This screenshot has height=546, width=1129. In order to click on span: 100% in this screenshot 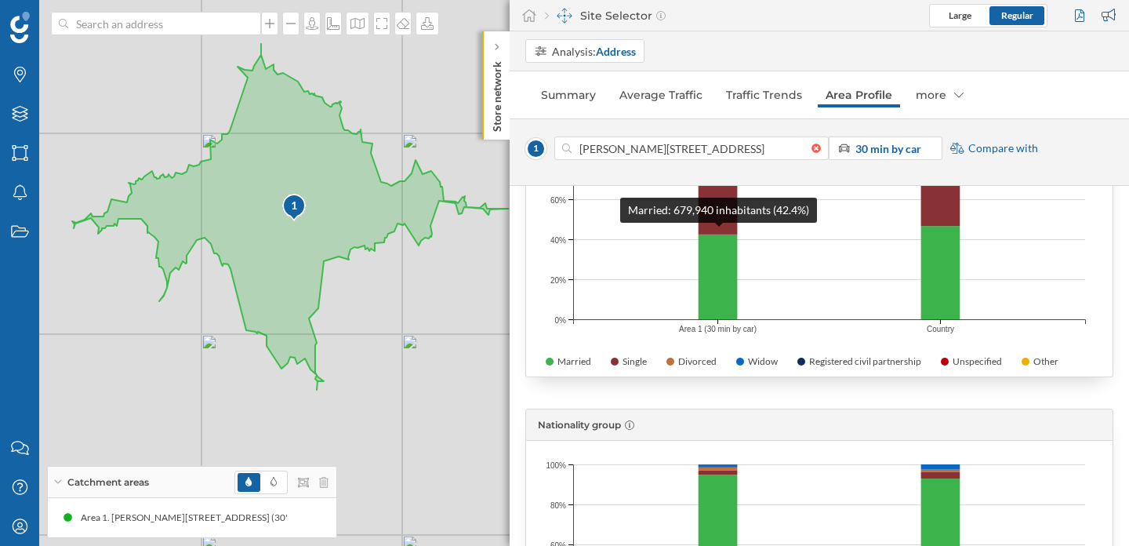, I will do `click(556, 464)`.